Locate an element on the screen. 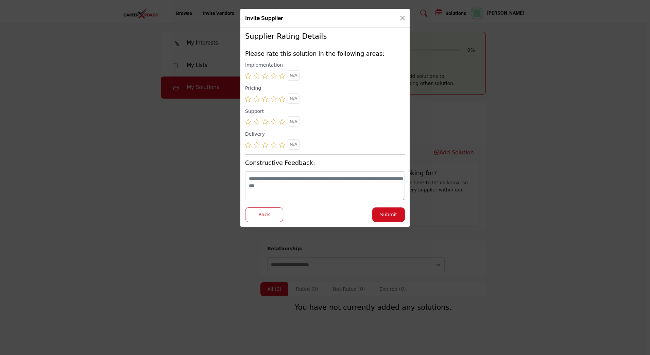 The image size is (650, 355). h6: How would you rate their implementation? is located at coordinates (325, 65).